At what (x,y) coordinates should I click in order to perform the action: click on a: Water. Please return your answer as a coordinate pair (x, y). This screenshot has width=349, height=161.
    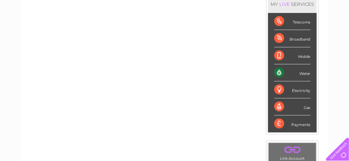
    Looking at the image, I should click on (245, 28).